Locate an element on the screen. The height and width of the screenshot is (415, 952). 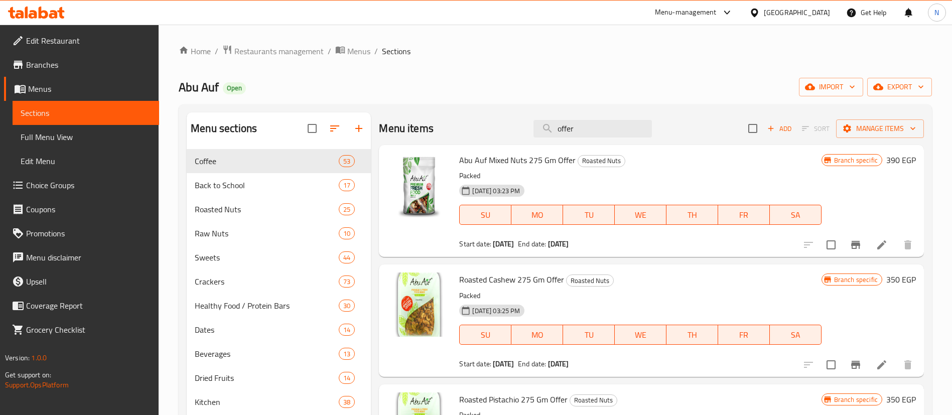
img: Abu Auf Mixed Nuts 275 Gm Offer is located at coordinates (419, 185).